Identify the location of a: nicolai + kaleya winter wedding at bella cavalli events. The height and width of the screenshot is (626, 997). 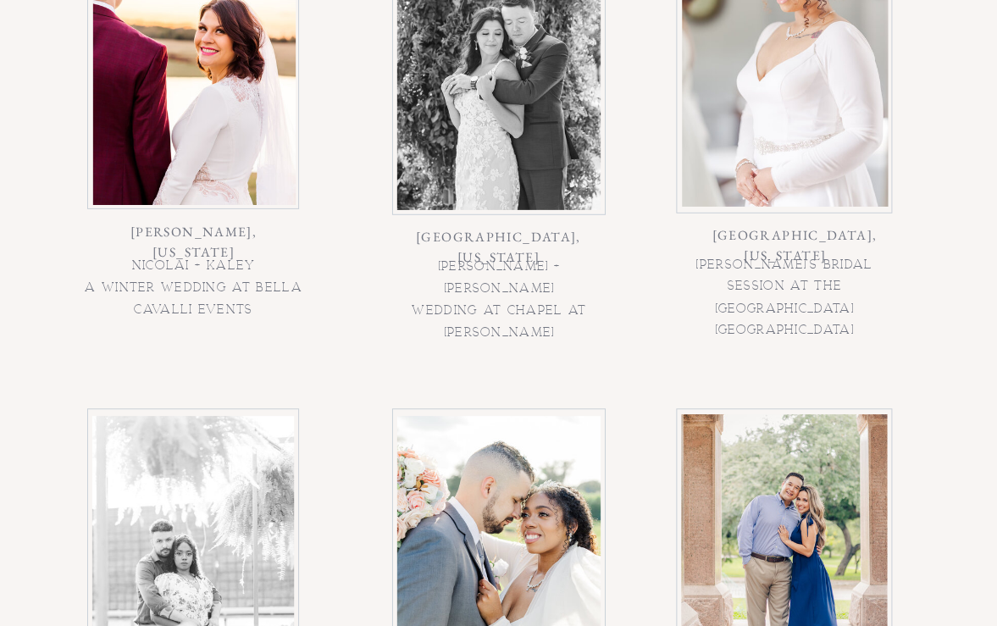
(193, 291).